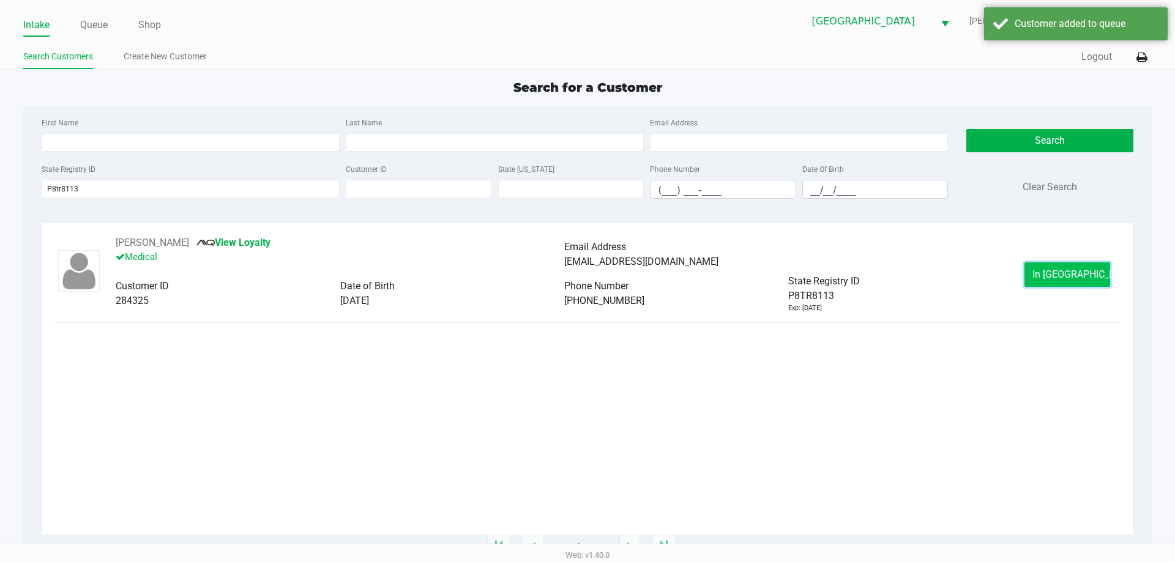 This screenshot has width=1175, height=562. I want to click on kendo-maskedtextbox: Format: MM/DD/YYYY, so click(875, 189).